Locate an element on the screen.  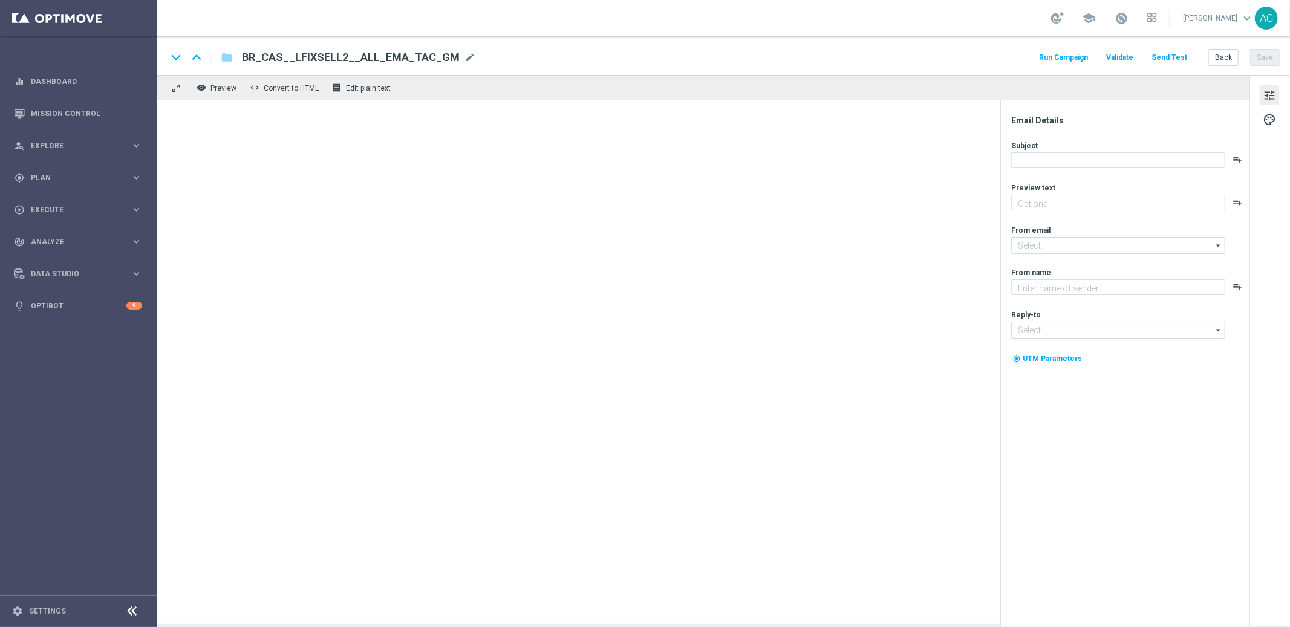
i: lightbulb is located at coordinates (19, 306).